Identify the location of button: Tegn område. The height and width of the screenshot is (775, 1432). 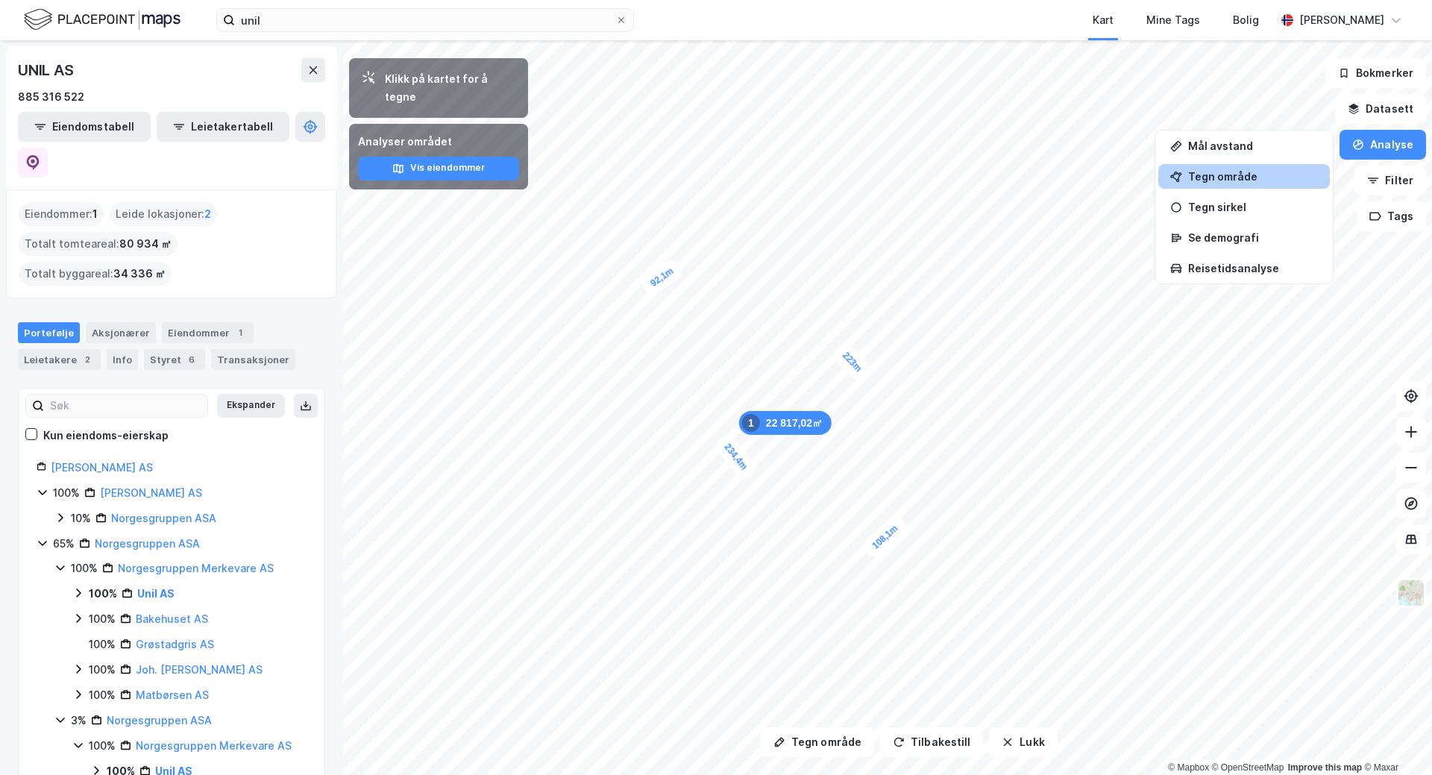
(817, 742).